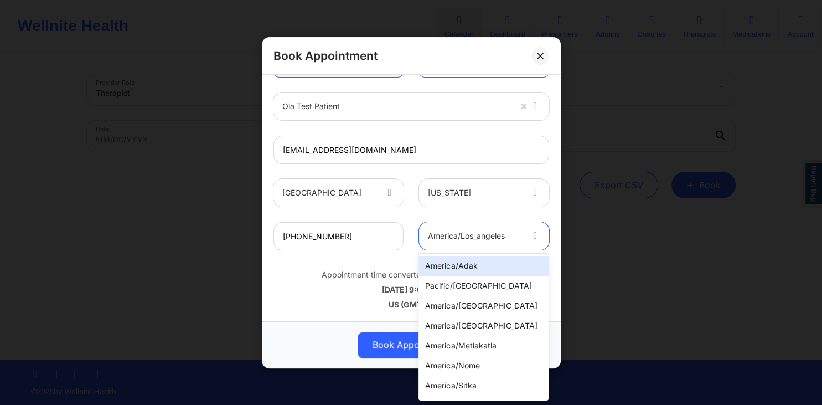 This screenshot has width=822, height=405. I want to click on div: america/metlakatla, so click(483, 345).